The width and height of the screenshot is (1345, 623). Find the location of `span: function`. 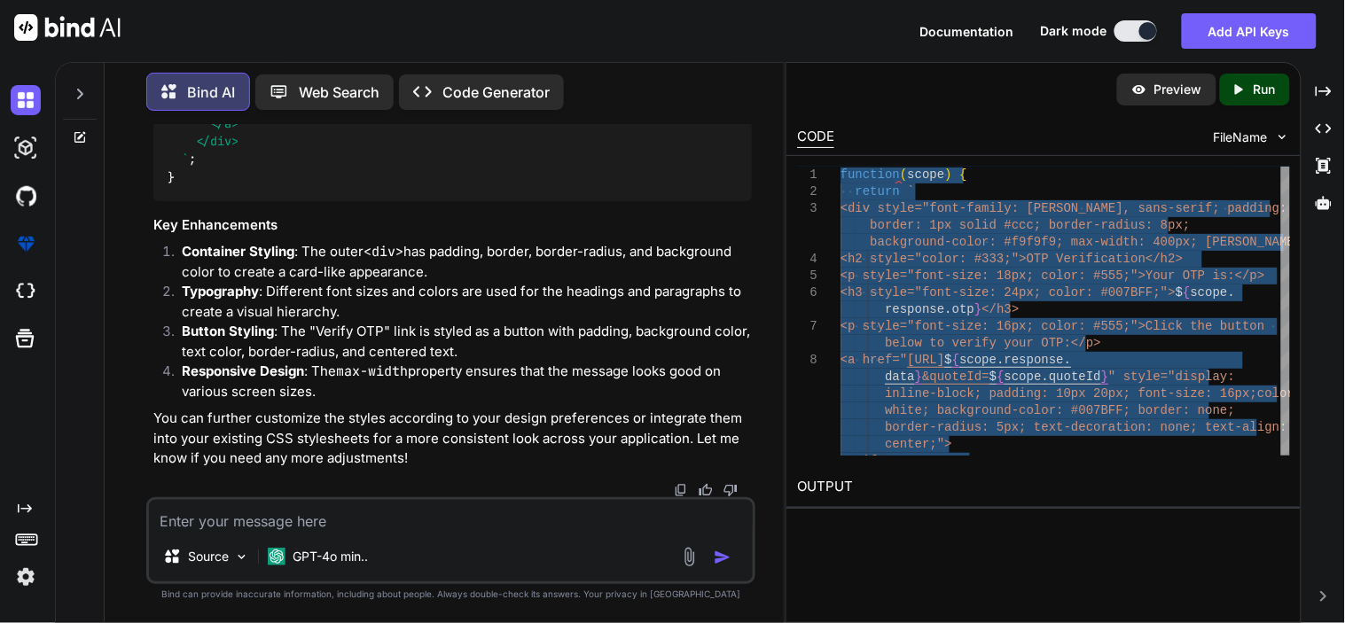

span: function is located at coordinates (870, 175).